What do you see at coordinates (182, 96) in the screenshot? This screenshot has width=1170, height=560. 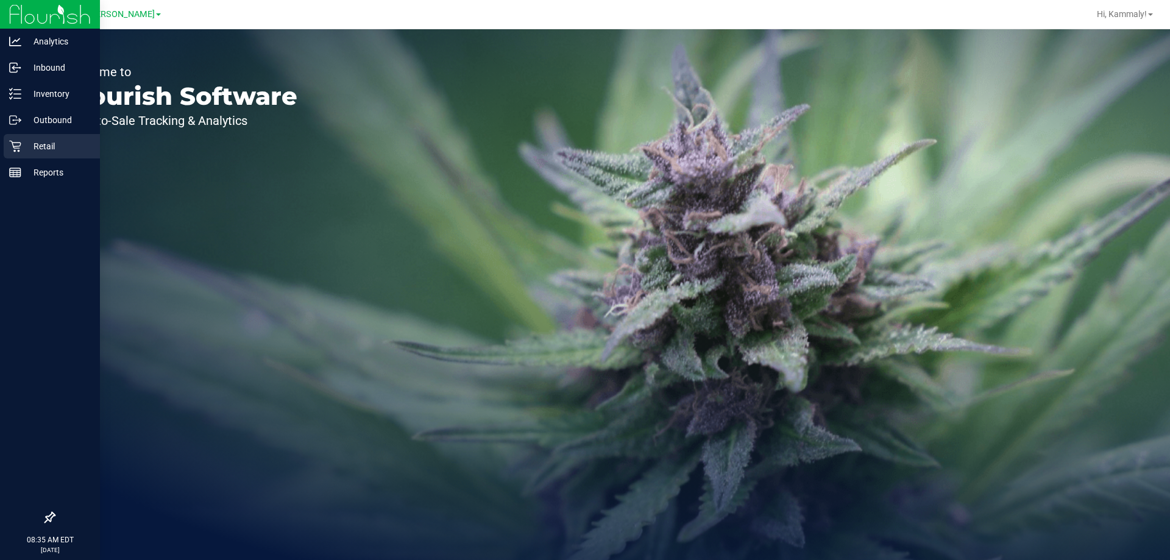 I see `p: Flourish Software` at bounding box center [182, 96].